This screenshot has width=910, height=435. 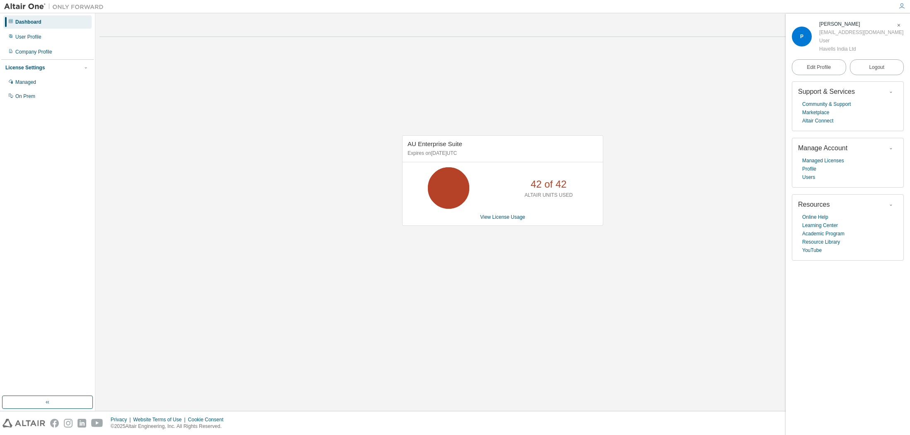 I want to click on span: AU Enterprise Suite, so click(x=435, y=144).